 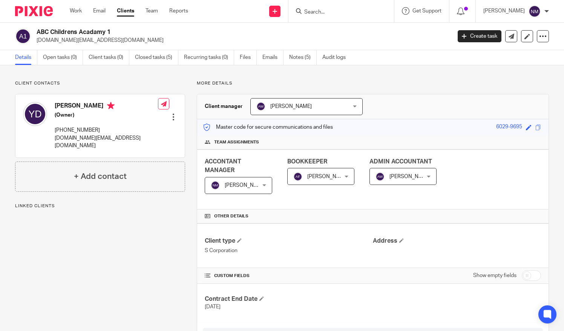 I want to click on a: Open tasks (0), so click(x=63, y=57).